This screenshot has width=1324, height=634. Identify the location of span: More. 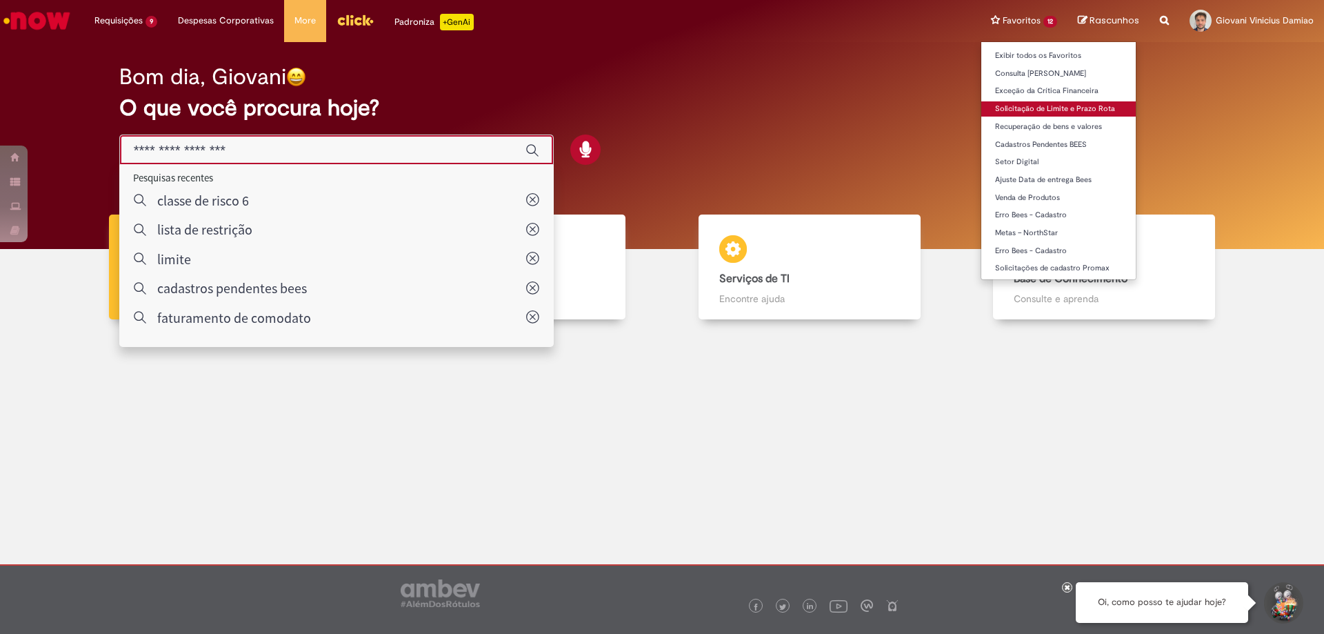
(305, 21).